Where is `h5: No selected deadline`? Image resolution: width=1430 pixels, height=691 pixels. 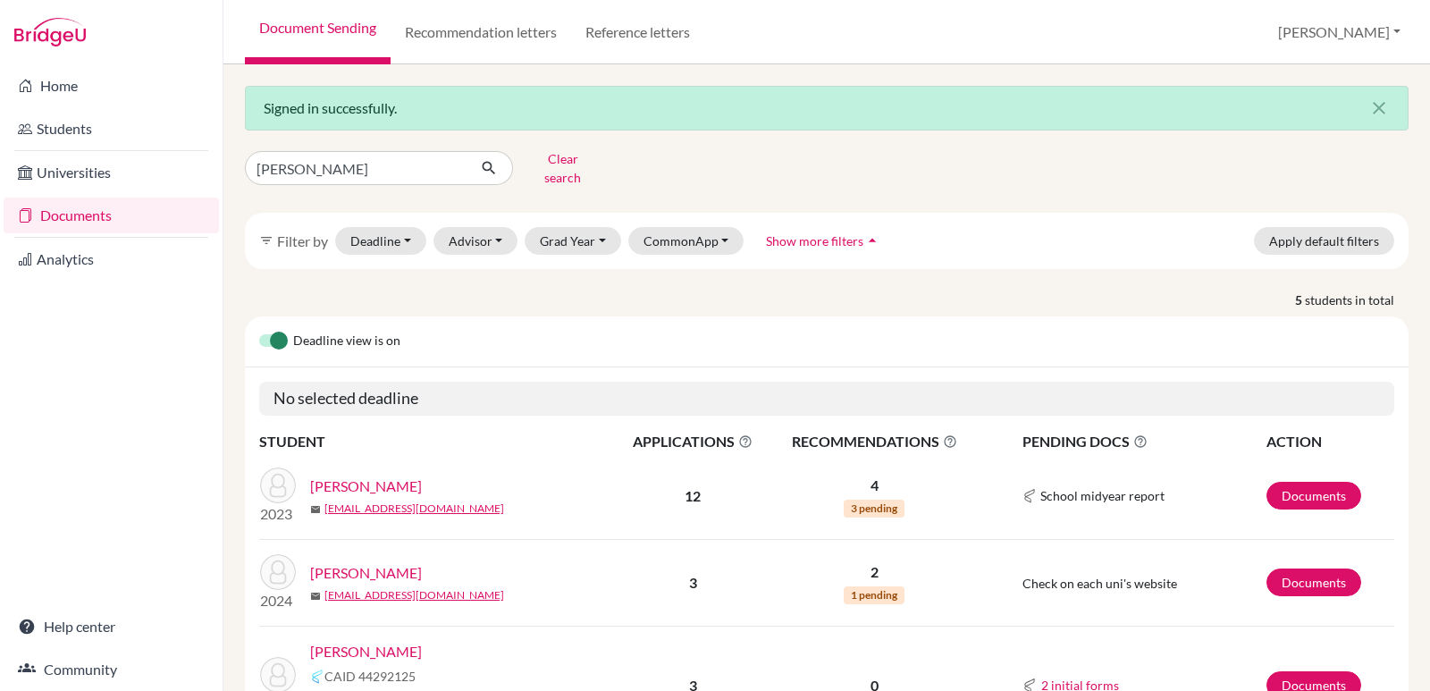 h5: No selected deadline is located at coordinates (826, 398).